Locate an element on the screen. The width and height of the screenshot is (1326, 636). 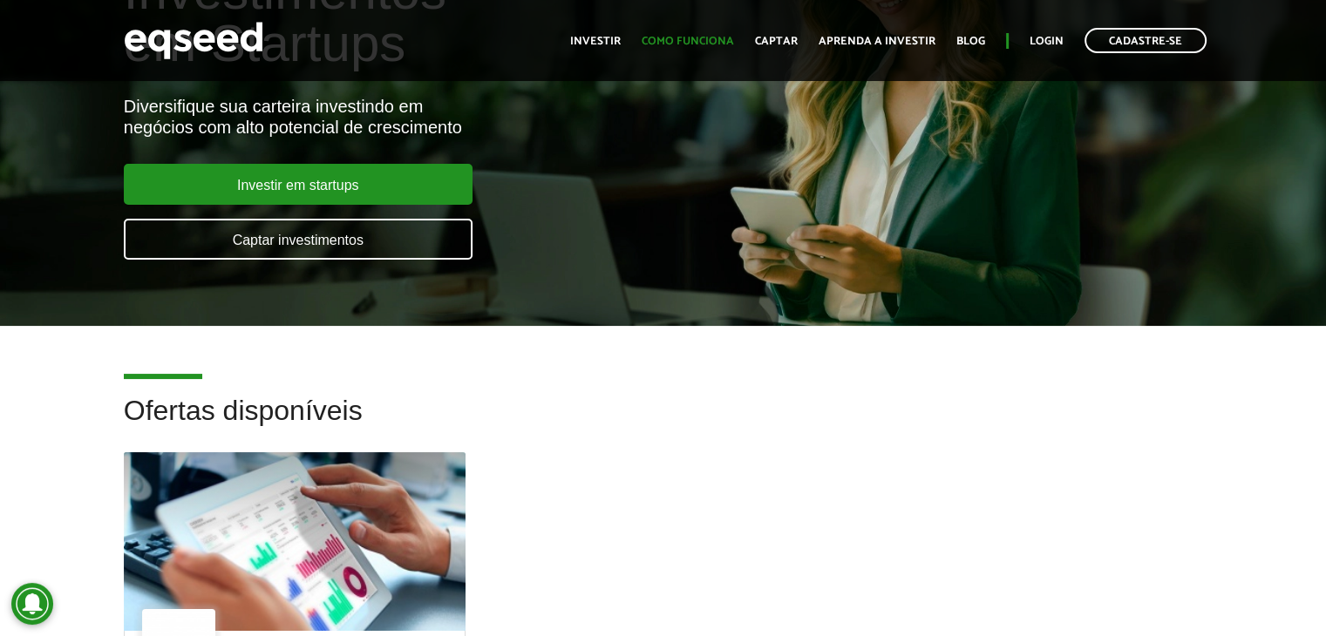
a: Captar investimentos is located at coordinates (298, 239).